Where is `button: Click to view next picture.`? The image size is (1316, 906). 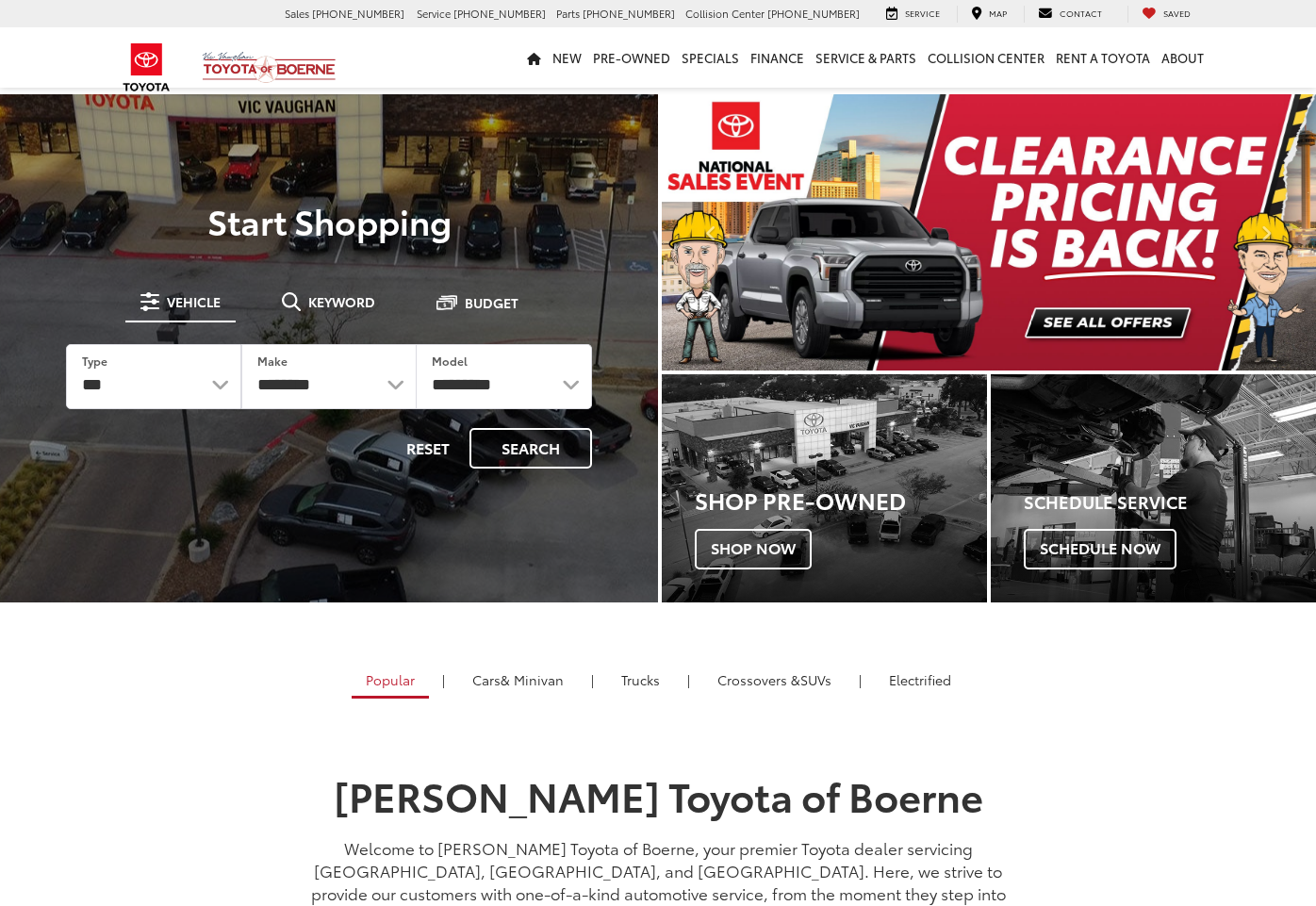
button: Click to view next picture. is located at coordinates (1267, 232).